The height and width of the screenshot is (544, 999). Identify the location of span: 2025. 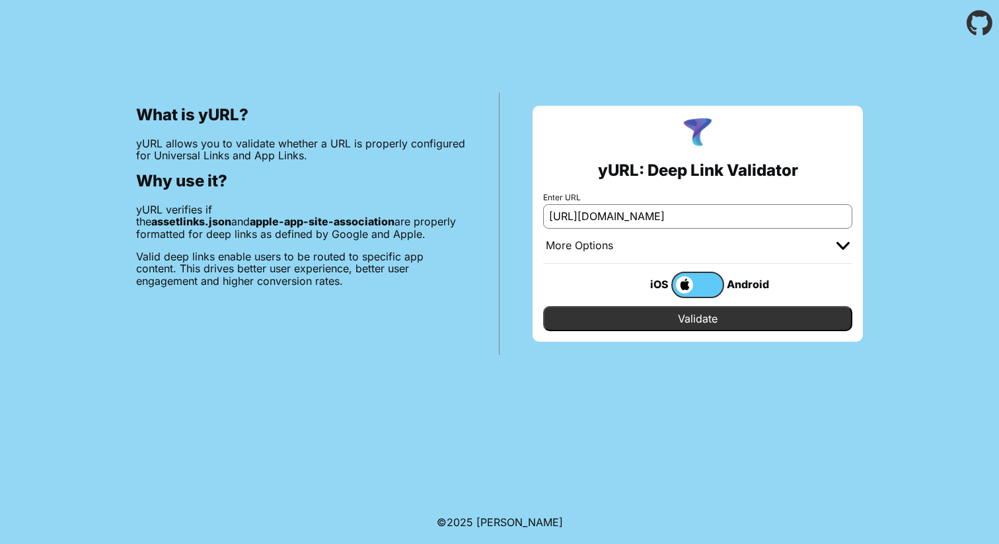
(460, 522).